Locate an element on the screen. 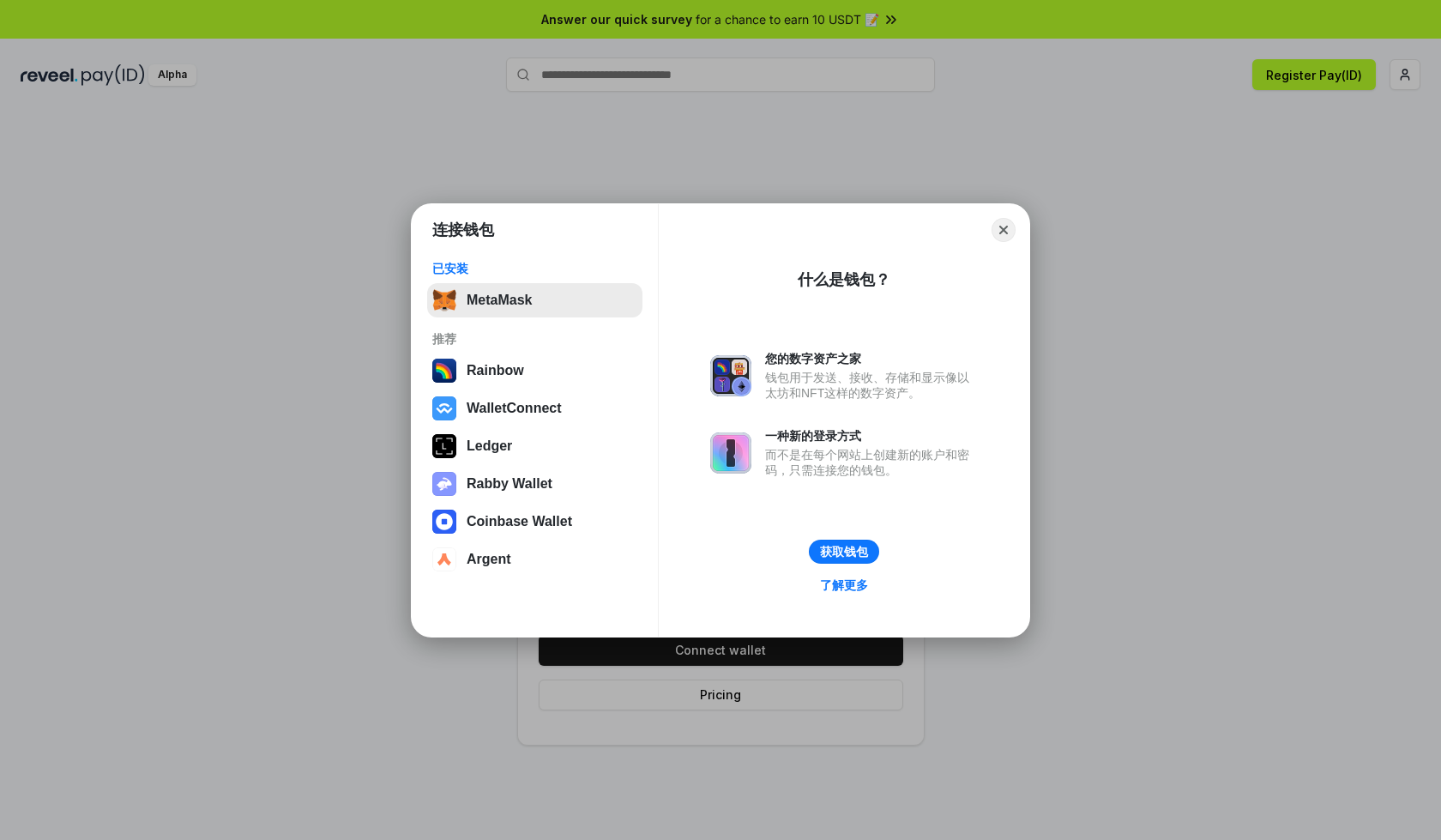  button: WalletConnect is located at coordinates (535, 409).